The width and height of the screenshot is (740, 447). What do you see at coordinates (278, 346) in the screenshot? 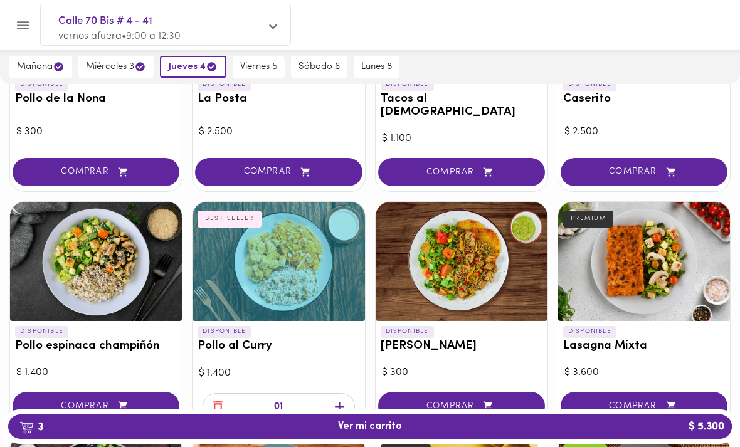
I see `h3: Pollo al Curry` at bounding box center [278, 346].